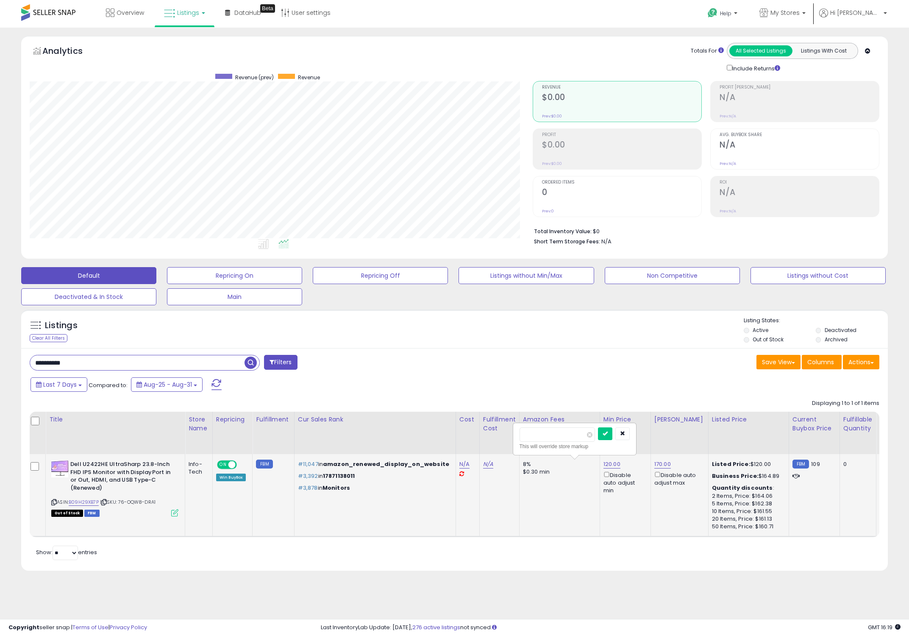  What do you see at coordinates (814, 424) in the screenshot?
I see `div: Current Buybox Price` at bounding box center [814, 424].